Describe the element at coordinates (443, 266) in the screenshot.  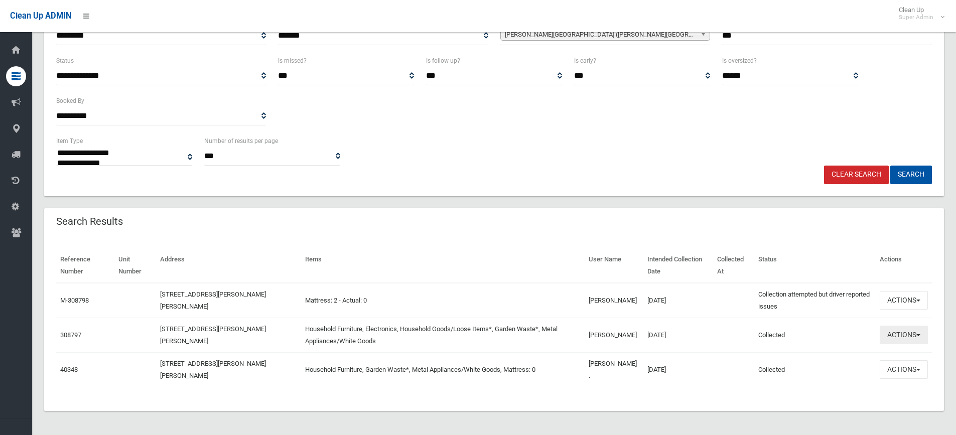
I see `th: Items` at that location.